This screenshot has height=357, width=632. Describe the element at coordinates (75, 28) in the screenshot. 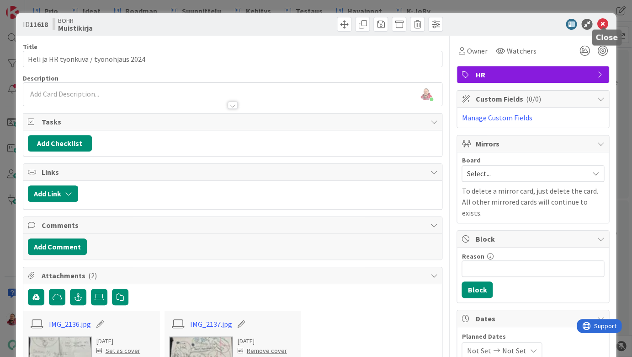

I see `b: Muistikirja` at that location.